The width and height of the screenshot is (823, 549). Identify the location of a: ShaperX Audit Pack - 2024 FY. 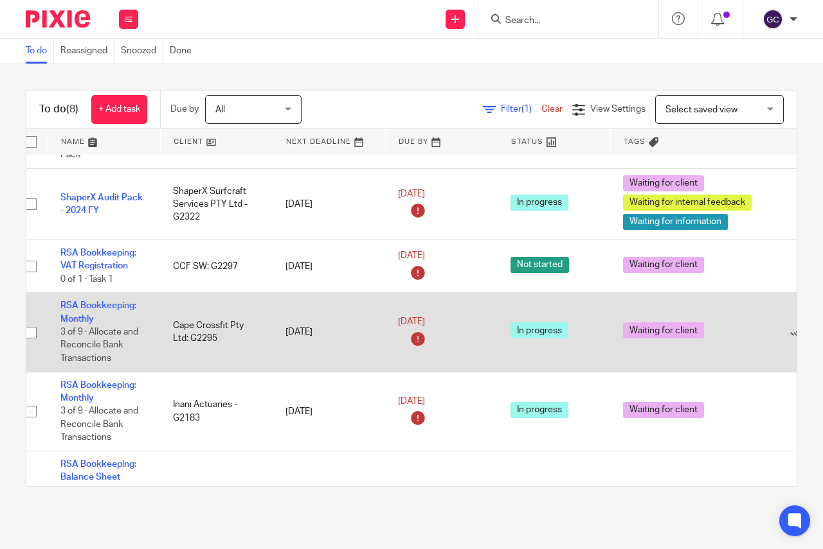
(102, 204).